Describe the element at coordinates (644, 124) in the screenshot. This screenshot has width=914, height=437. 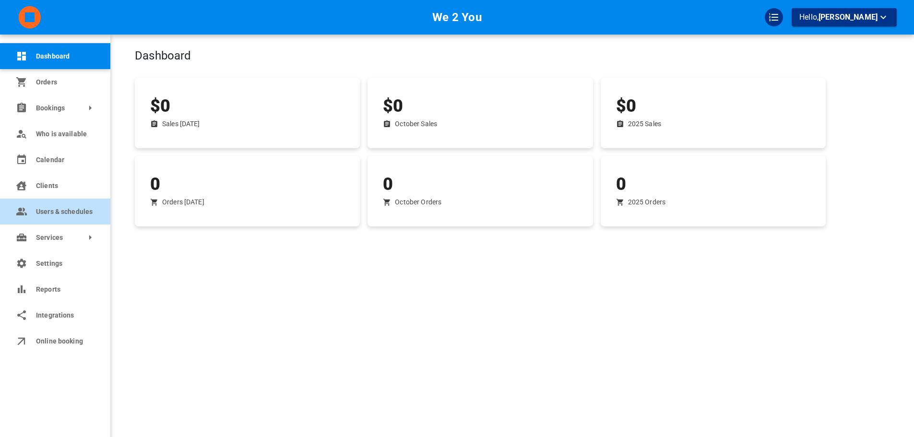
I see `p: 2025 Sales` at that location.